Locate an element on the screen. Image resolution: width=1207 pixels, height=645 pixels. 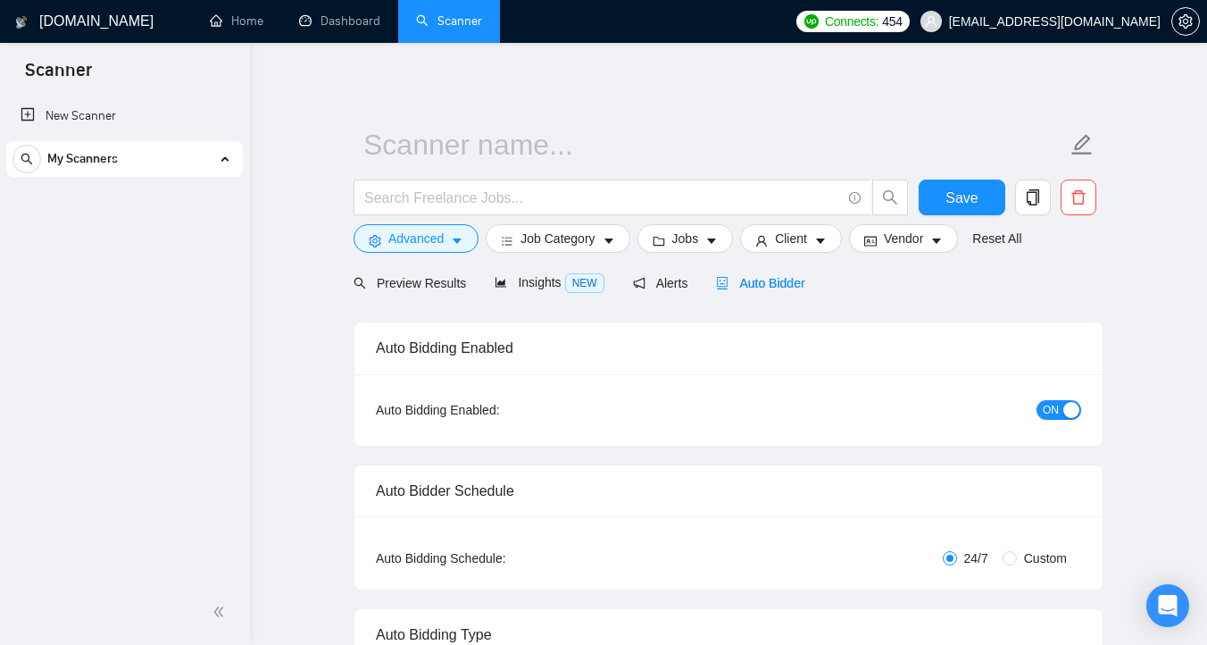
span: My Scanners is located at coordinates (82, 159).